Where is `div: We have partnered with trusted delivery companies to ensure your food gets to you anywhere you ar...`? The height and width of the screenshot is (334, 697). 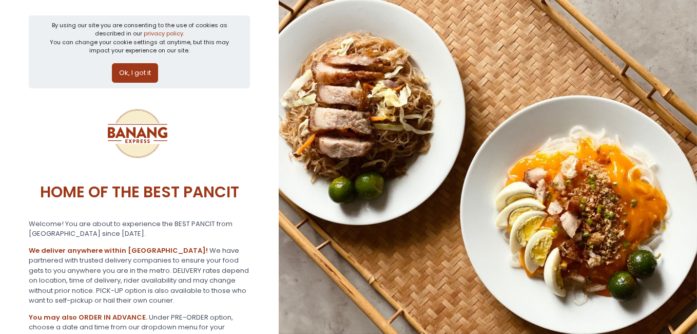 div: We have partnered with trusted delivery companies to ensure your food gets to you anywhere you ar... is located at coordinates (139, 275).